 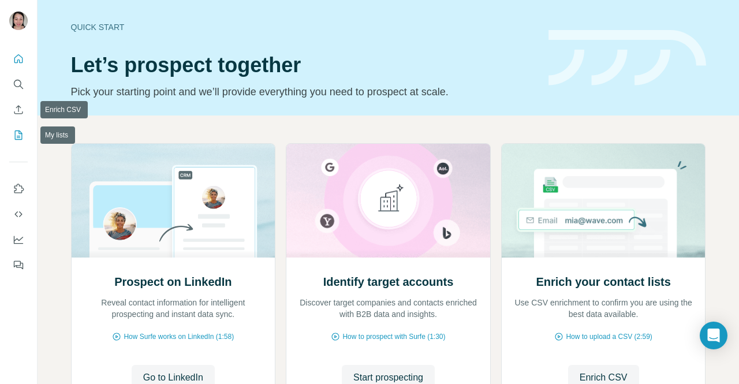 I want to click on img: Avatar, so click(x=18, y=21).